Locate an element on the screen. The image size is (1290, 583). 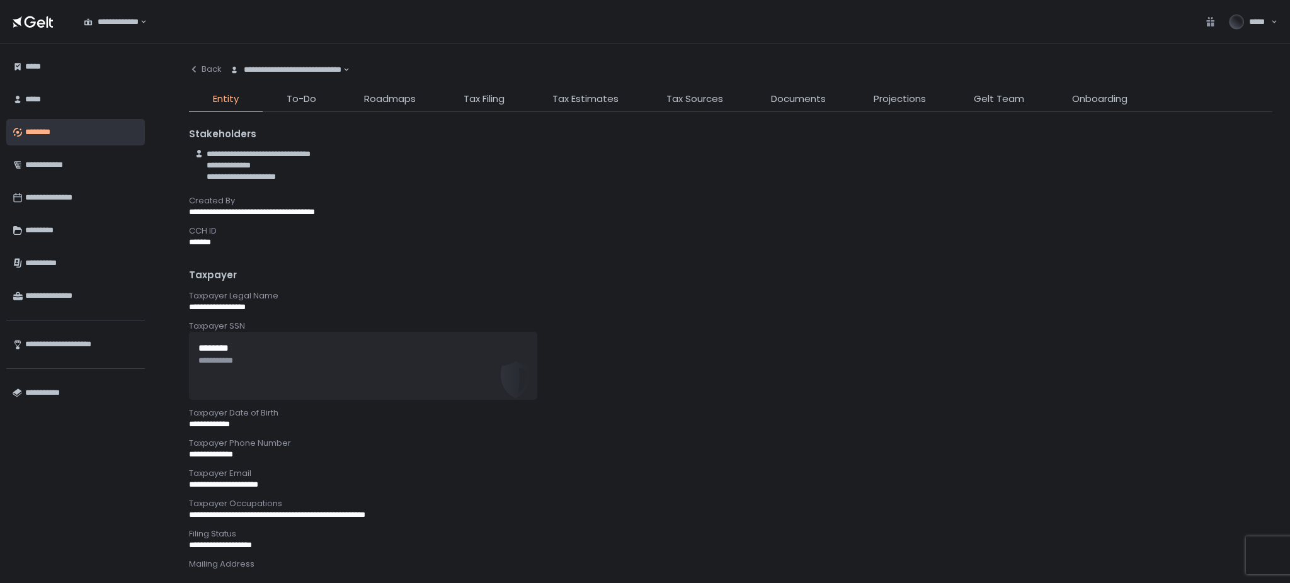
div: Mailing Address is located at coordinates (731, 564).